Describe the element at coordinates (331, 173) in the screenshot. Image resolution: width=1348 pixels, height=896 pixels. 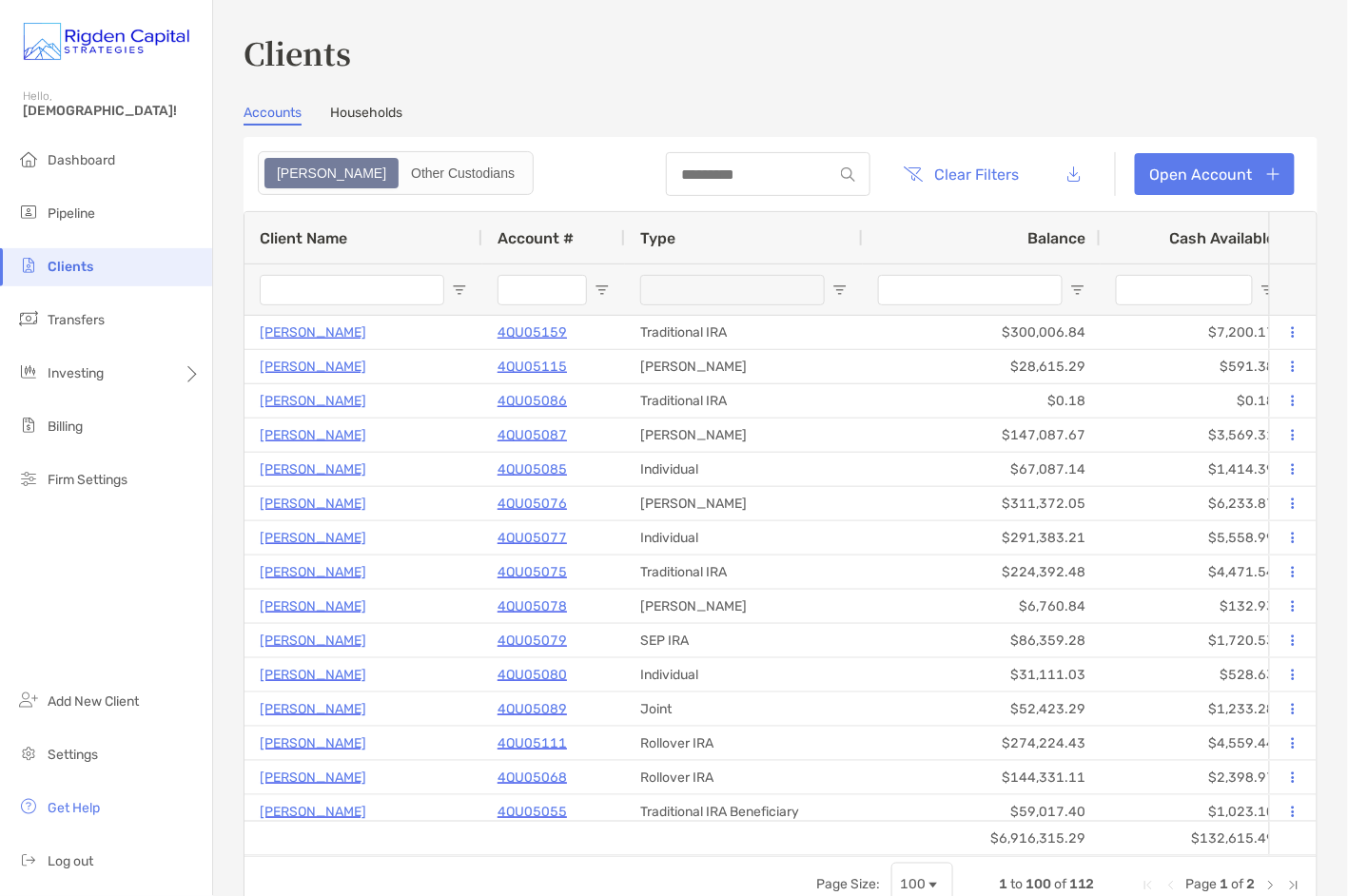
I see `div: Zoe` at that location.